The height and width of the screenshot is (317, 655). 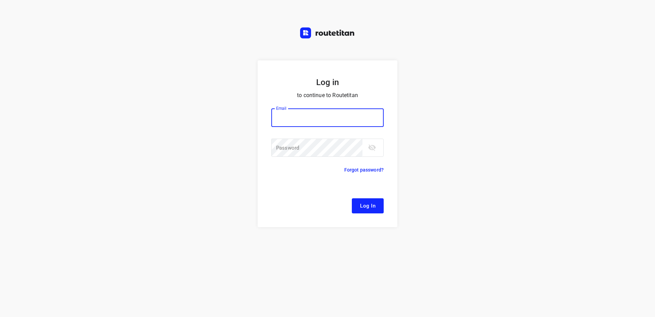 I want to click on button: Log In, so click(x=368, y=206).